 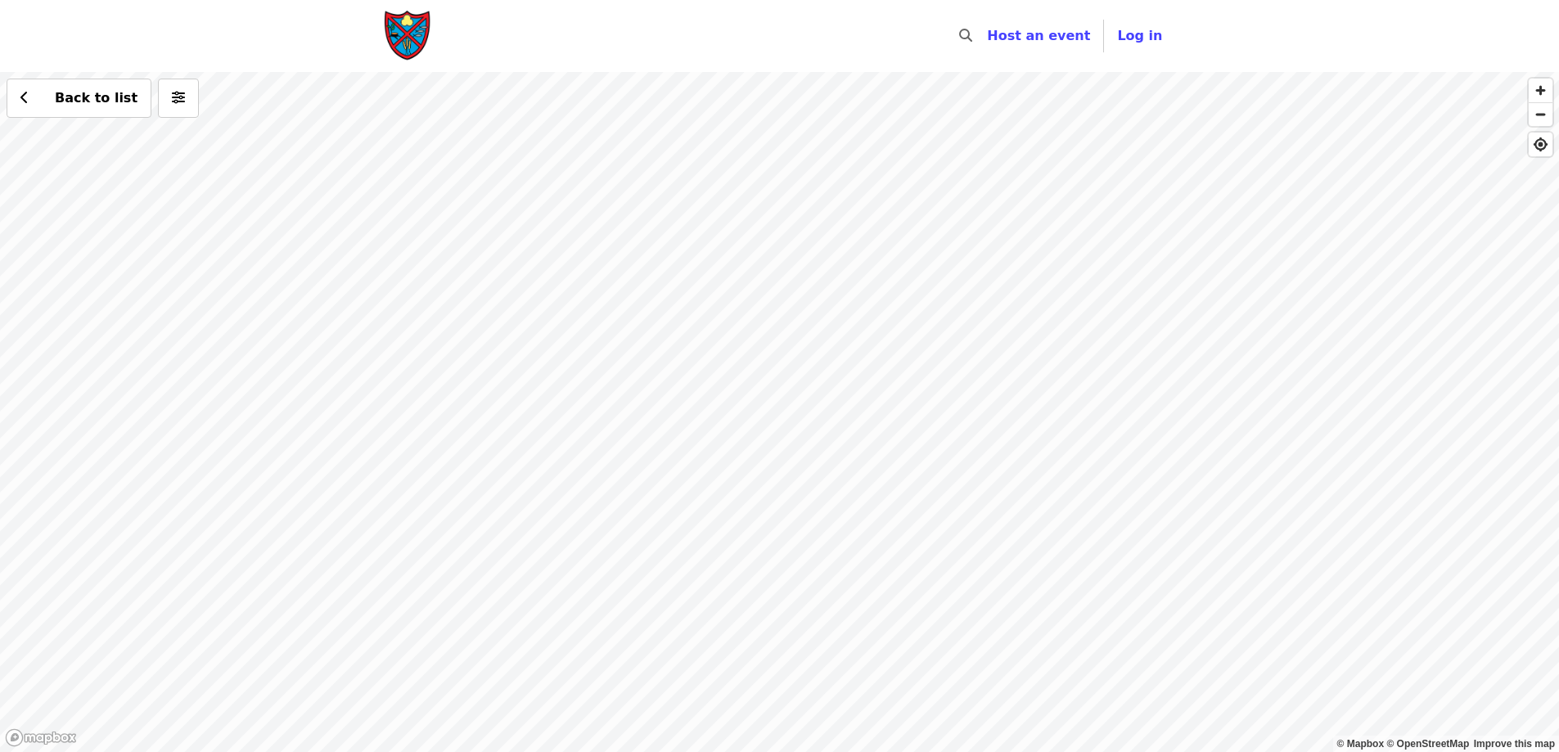 I want to click on i: sliders-h icon, so click(x=178, y=97).